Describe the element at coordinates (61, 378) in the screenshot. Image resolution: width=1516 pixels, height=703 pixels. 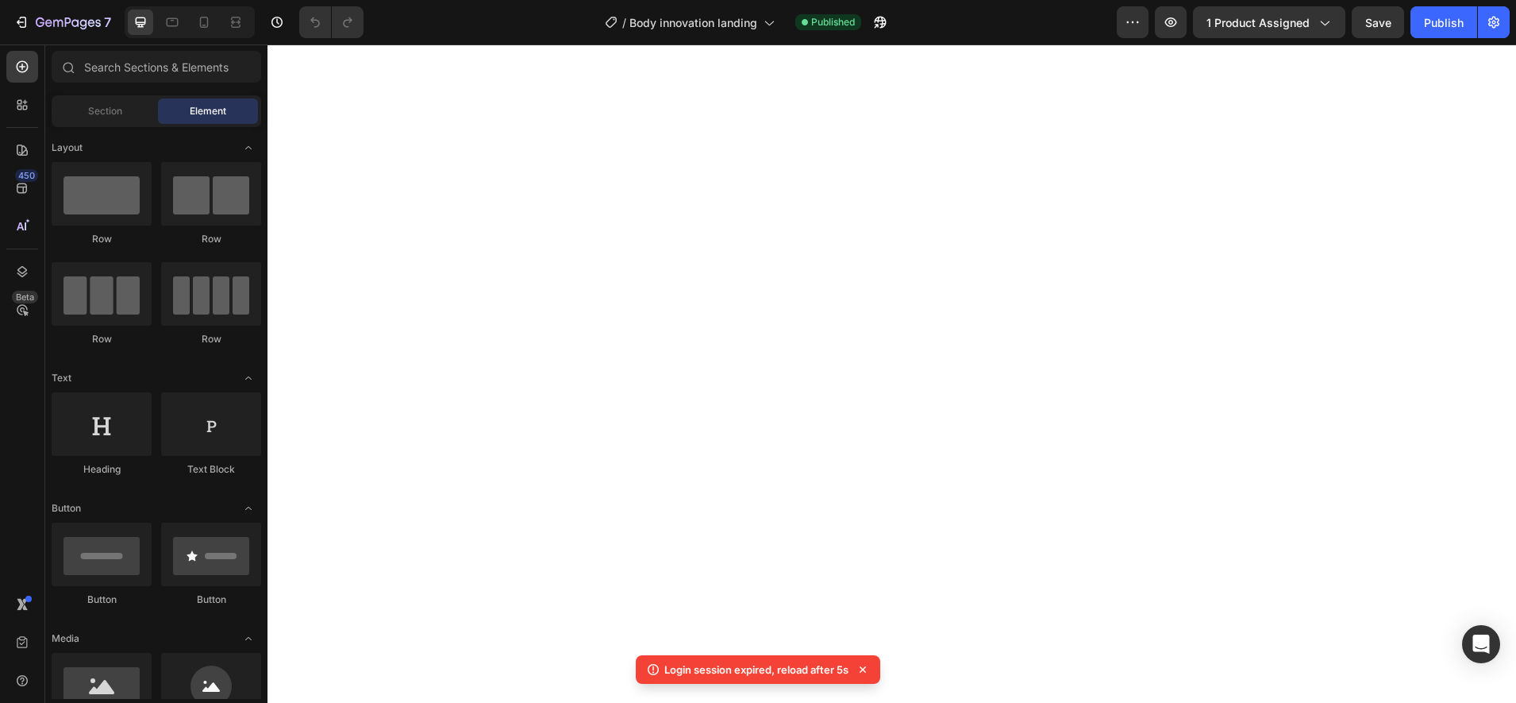
I see `span: Text` at that location.